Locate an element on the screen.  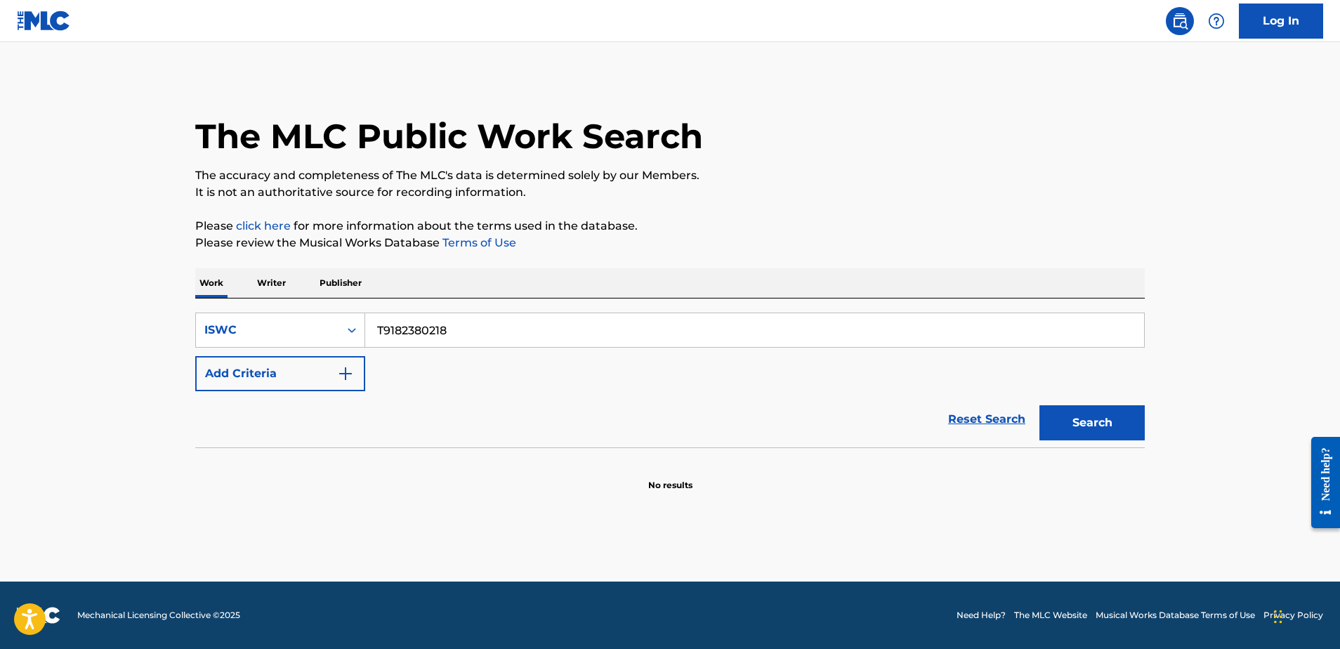
a: Reset Search is located at coordinates (987, 419).